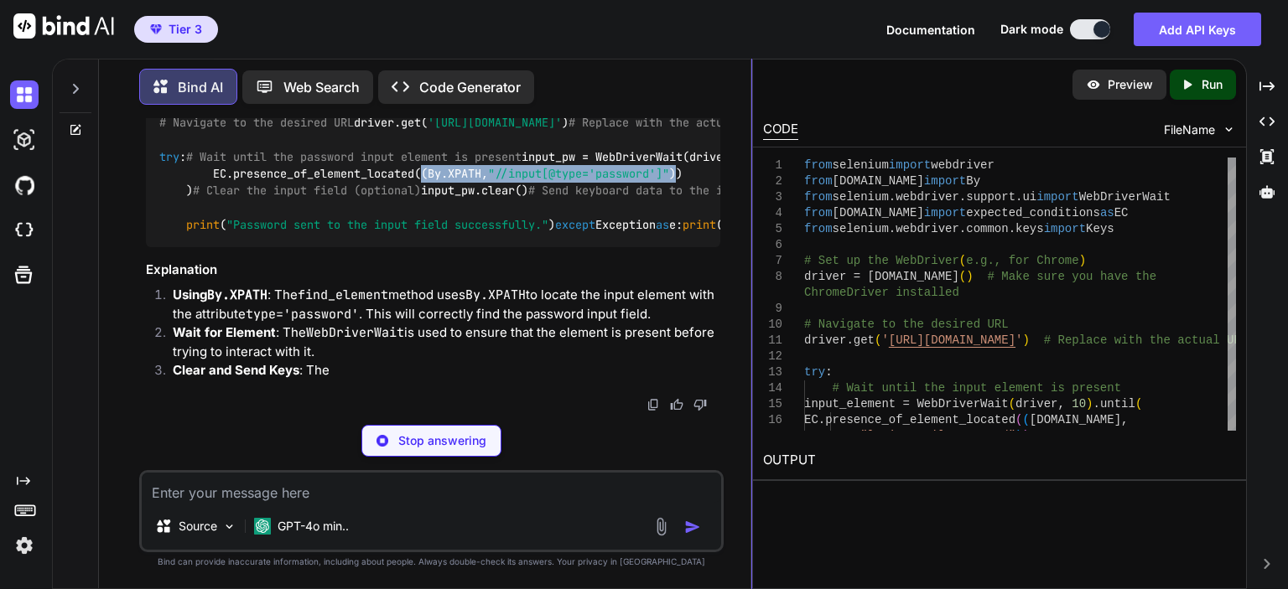 This screenshot has width=1288, height=589. Describe the element at coordinates (307, 191) in the screenshot. I see `span: # Clear the input field (optional)` at that location.